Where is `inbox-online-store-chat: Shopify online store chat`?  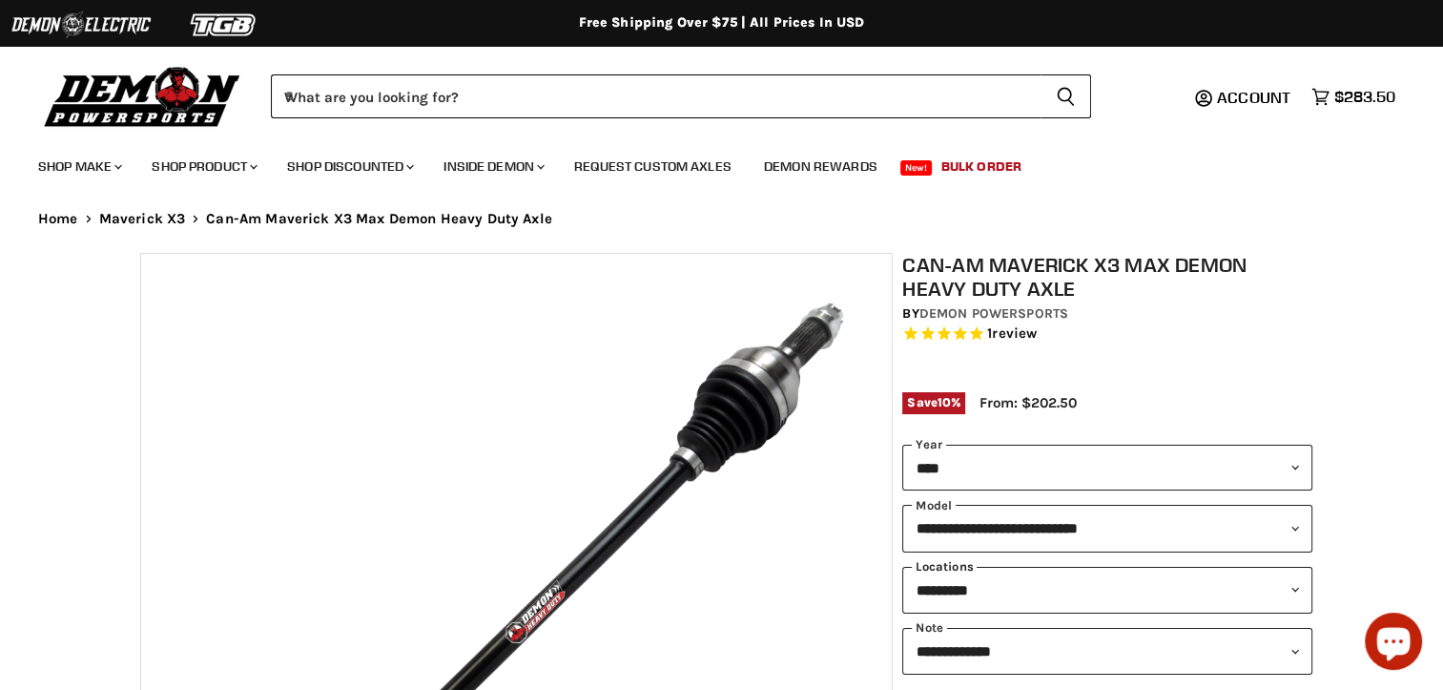
inbox-online-store-chat: Shopify online store chat is located at coordinates (1393, 643).